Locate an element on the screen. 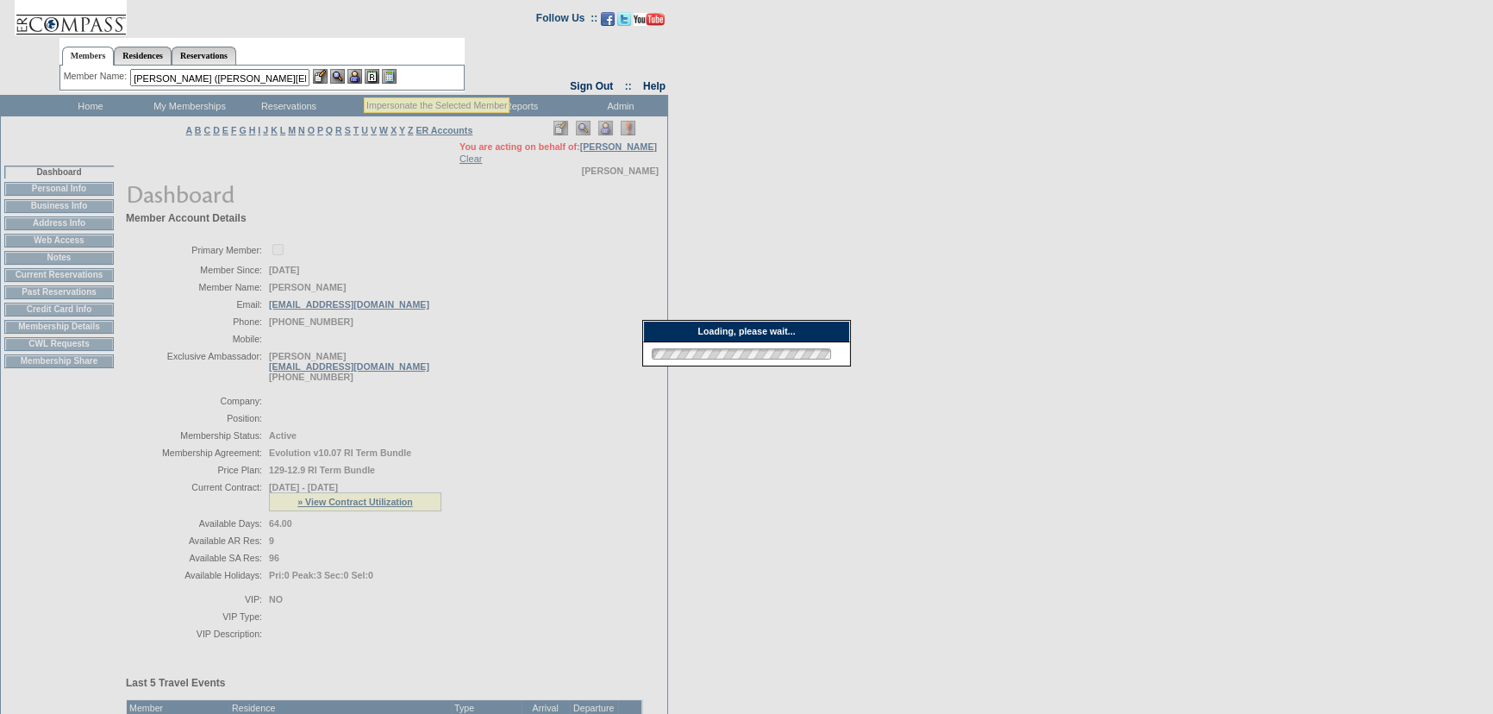 Image resolution: width=1493 pixels, height=714 pixels. div: Member Name: is located at coordinates (97, 76).